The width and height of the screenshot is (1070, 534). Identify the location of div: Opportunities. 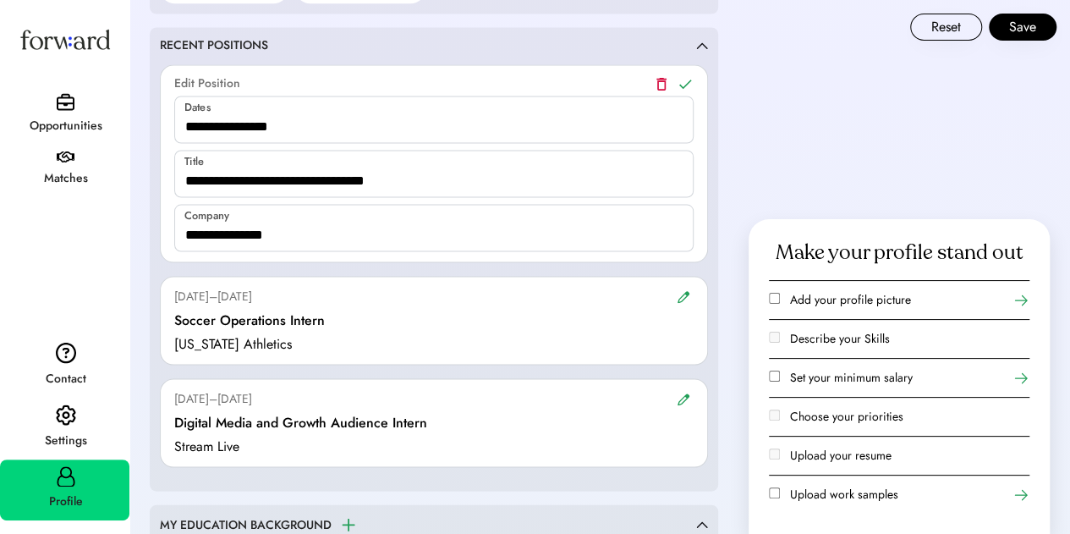
(65, 126).